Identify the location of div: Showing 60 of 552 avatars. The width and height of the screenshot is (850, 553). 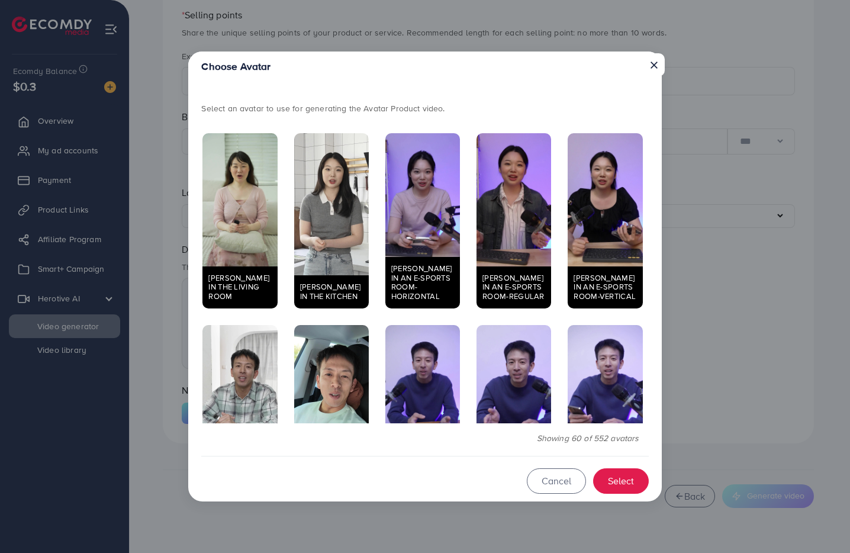
(424, 438).